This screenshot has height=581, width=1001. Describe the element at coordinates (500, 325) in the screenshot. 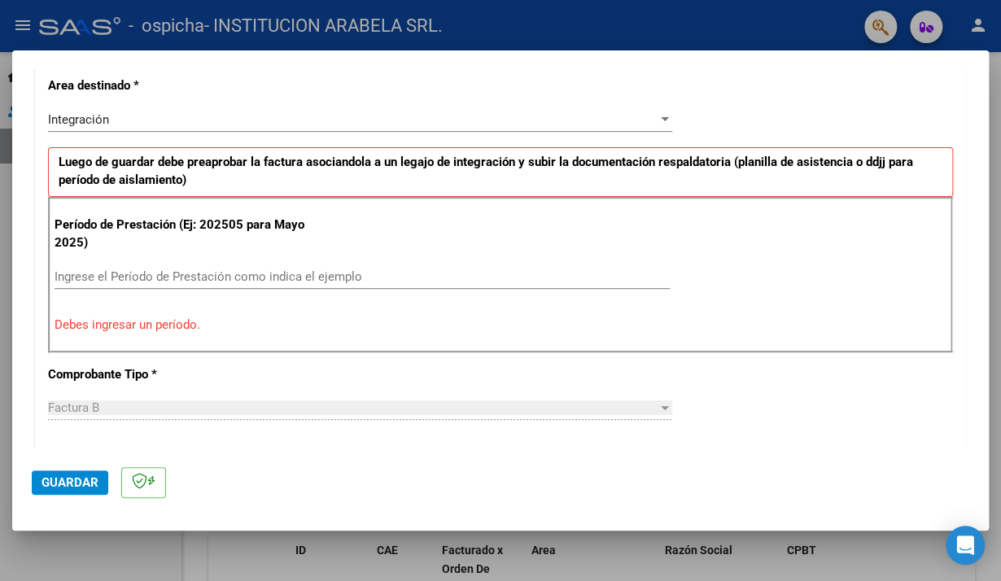

I see `p: Debes ingresar un período.` at that location.